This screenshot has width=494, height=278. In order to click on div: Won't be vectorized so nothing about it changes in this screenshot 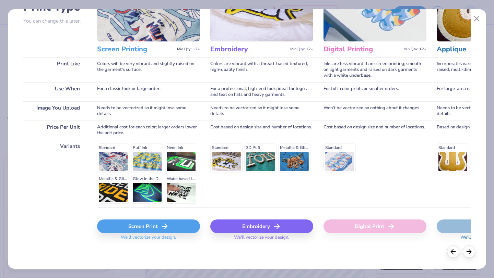, I will do `click(375, 111)`.